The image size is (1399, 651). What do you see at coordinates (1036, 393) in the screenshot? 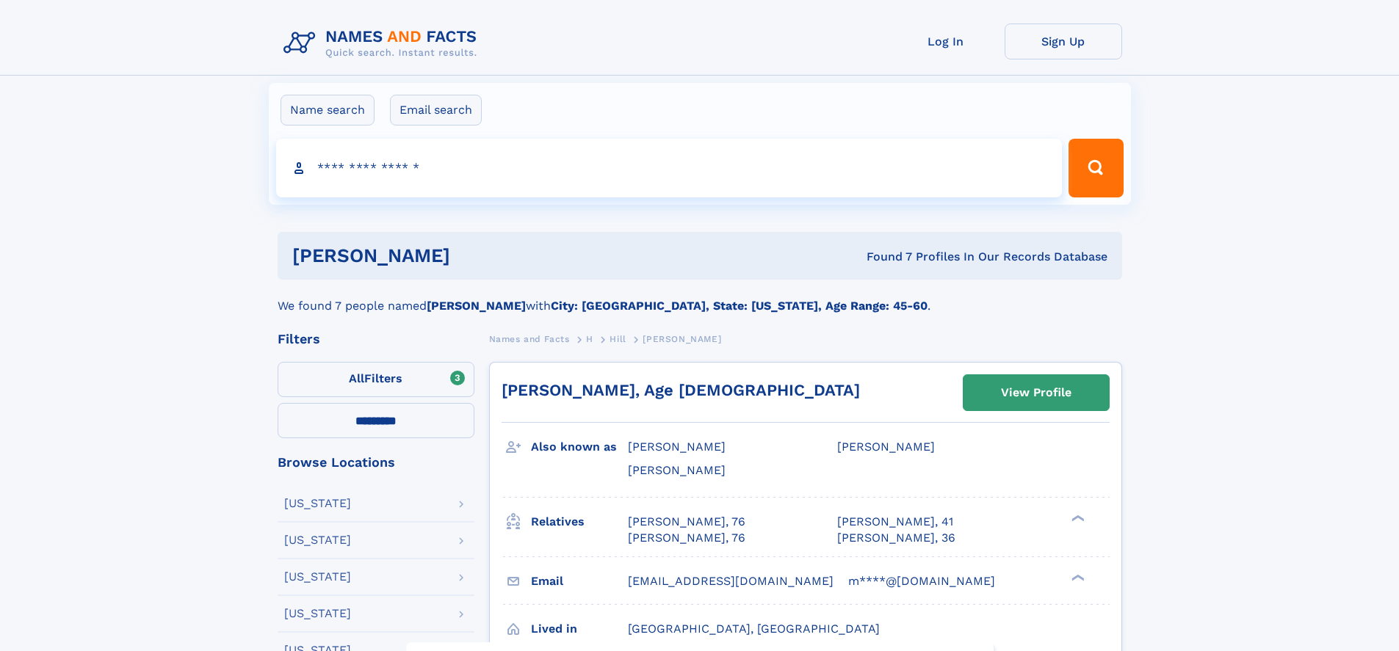
I see `a: View Profile` at bounding box center [1036, 393].